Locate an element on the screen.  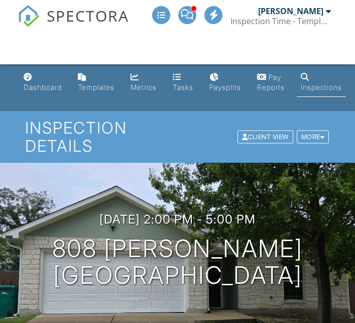
a: Dashboard is located at coordinates (43, 82).